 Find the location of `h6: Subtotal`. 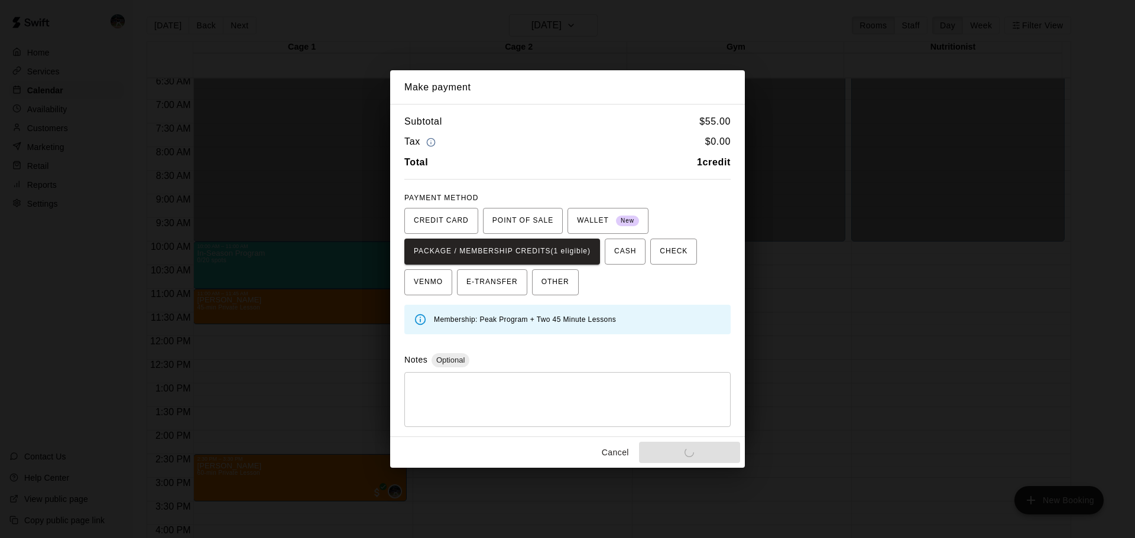

h6: Subtotal is located at coordinates (423, 122).